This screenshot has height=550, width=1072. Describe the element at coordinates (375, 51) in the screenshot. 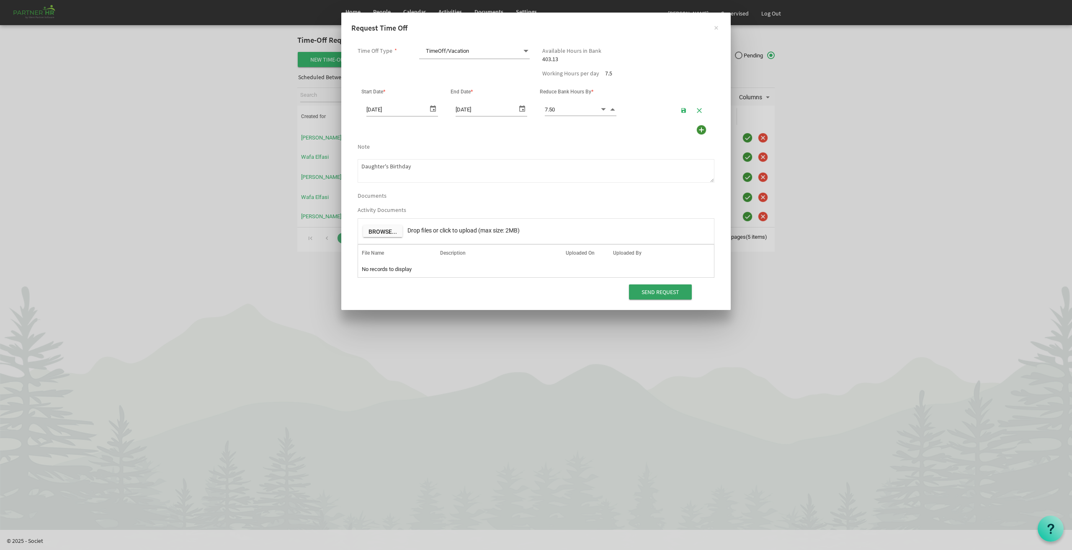

I see `label: Time Off Type` at that location.